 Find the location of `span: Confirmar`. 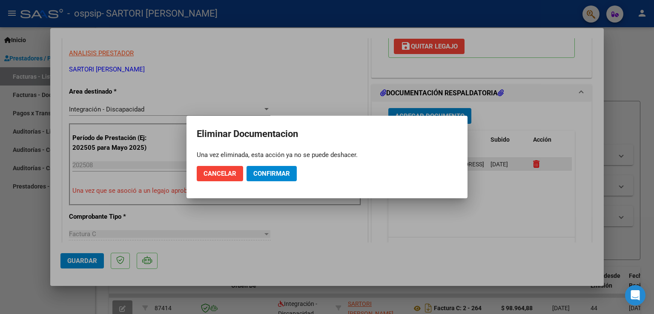

span: Confirmar is located at coordinates (271, 174).